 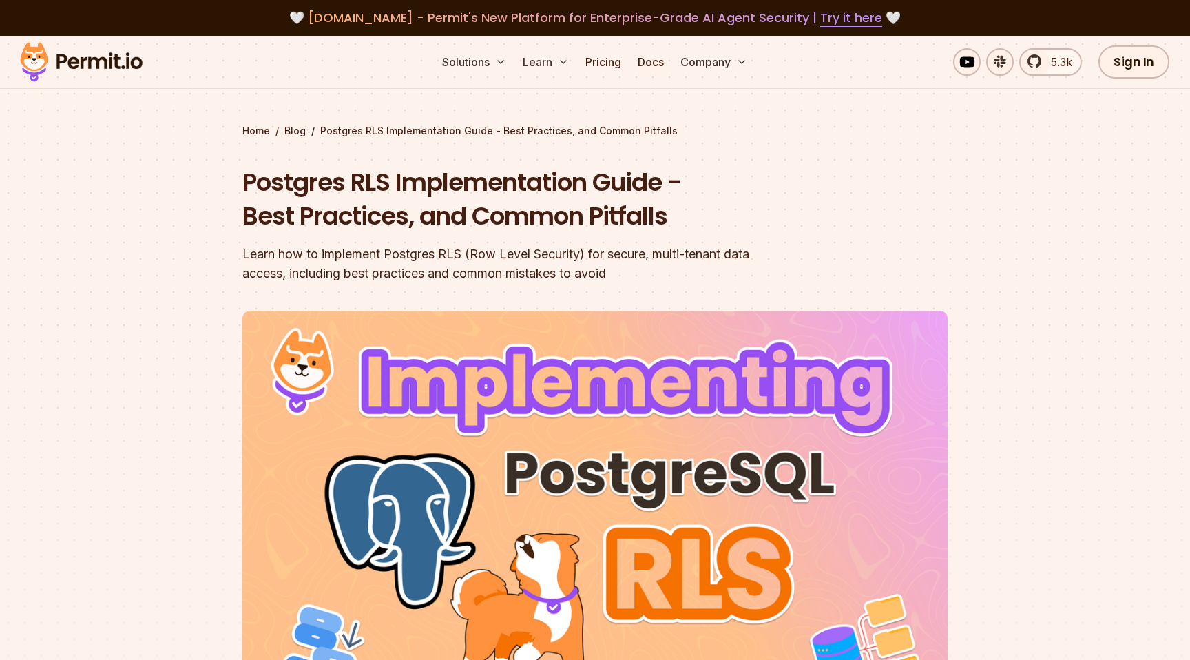 What do you see at coordinates (507, 199) in the screenshot?
I see `h1: Postgres RLS Implementation Guide - Best Practices, and Common Pitfalls` at bounding box center [507, 199].